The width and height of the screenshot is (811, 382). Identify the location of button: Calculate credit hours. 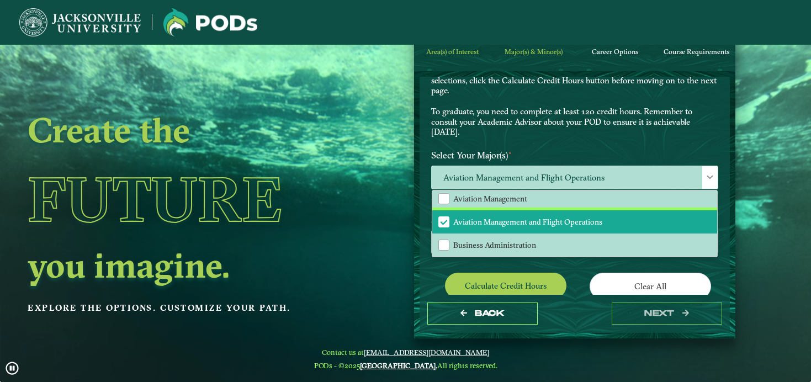
(506, 285).